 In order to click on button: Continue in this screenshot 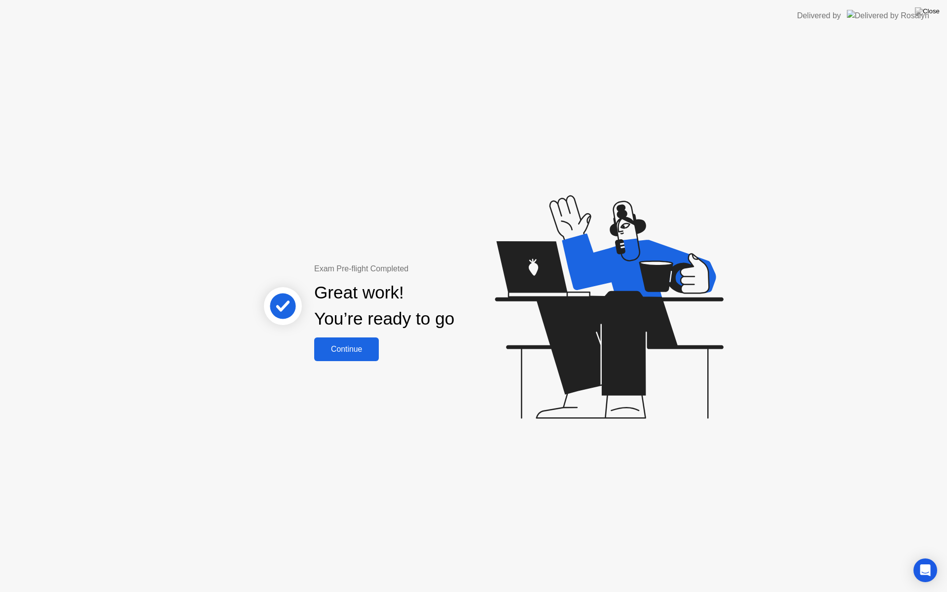, I will do `click(346, 349)`.